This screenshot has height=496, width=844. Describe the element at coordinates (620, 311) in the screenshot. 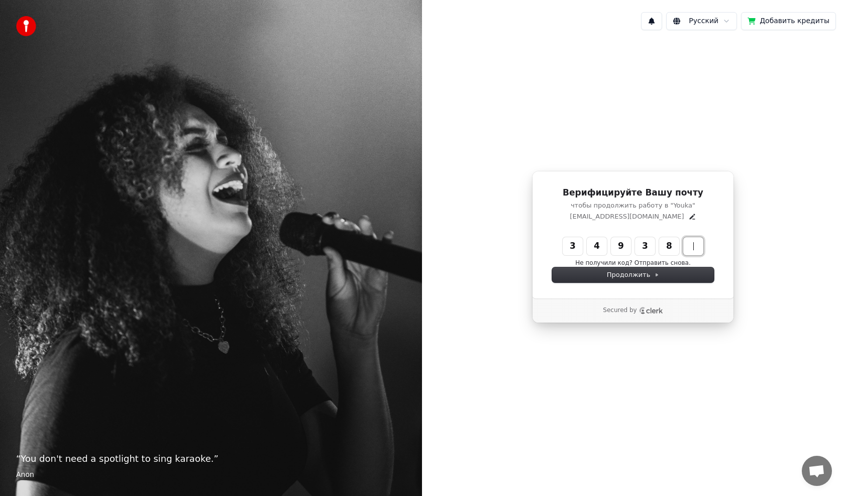

I see `p: Secured by` at that location.